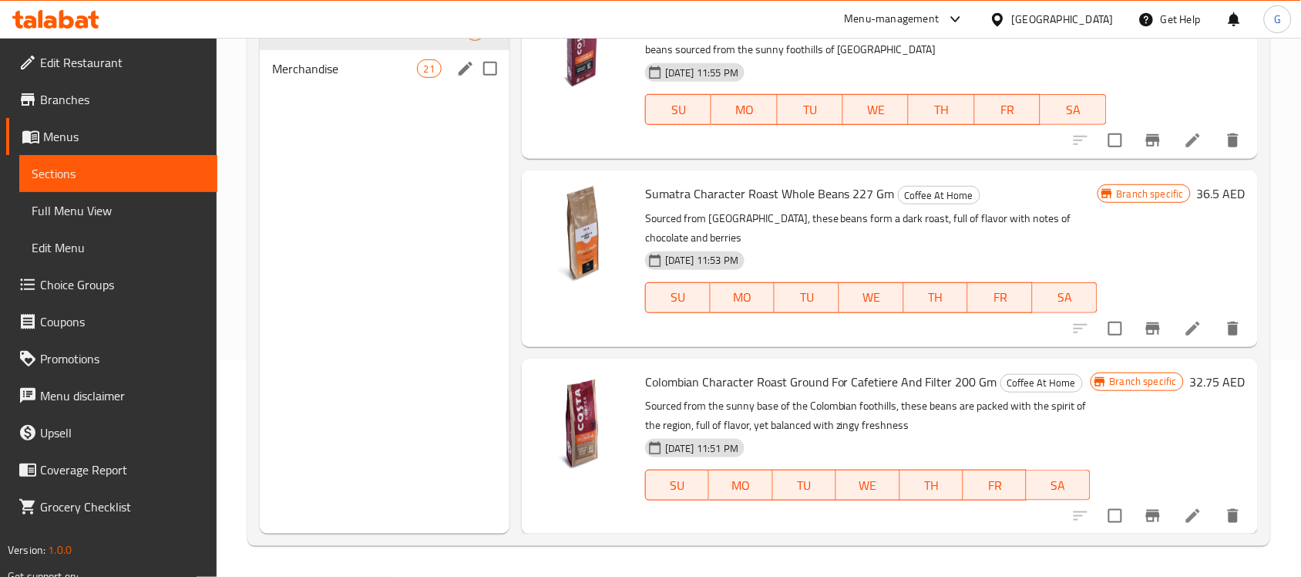 Image resolution: width=1301 pixels, height=577 pixels. Describe the element at coordinates (123, 358) in the screenshot. I see `span: Promotions` at that location.